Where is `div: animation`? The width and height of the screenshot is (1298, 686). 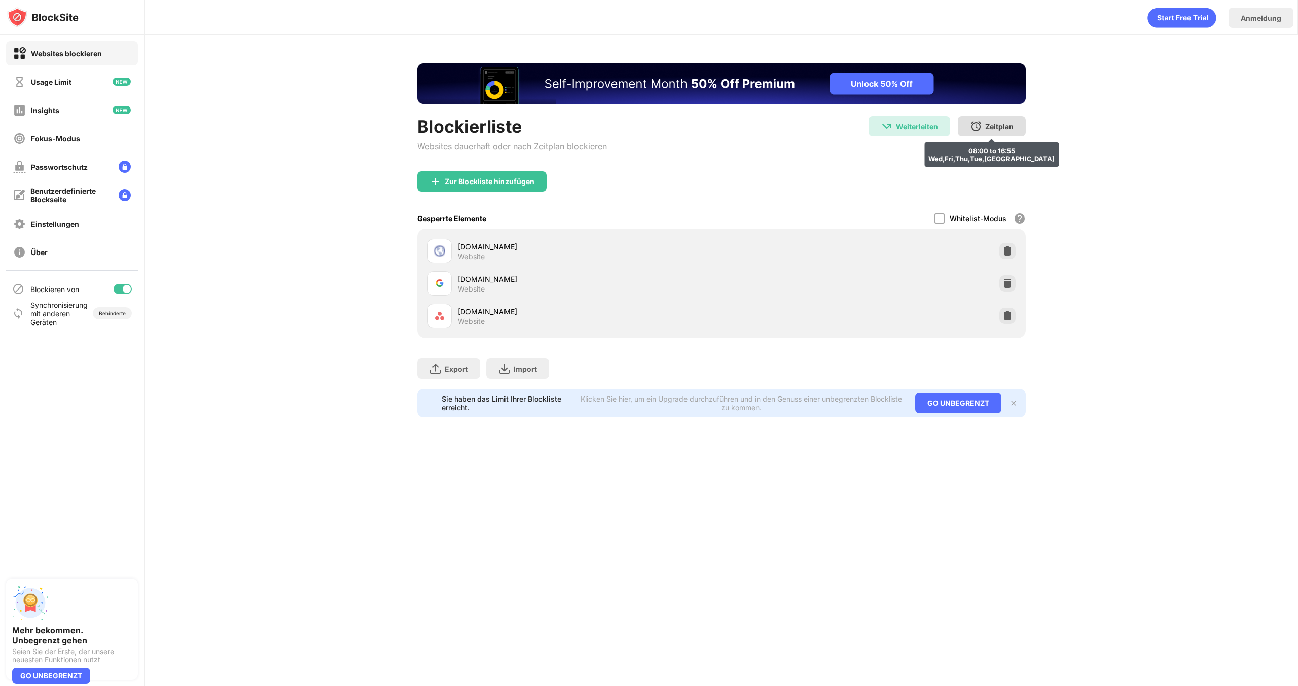
div: animation is located at coordinates (1182, 18).